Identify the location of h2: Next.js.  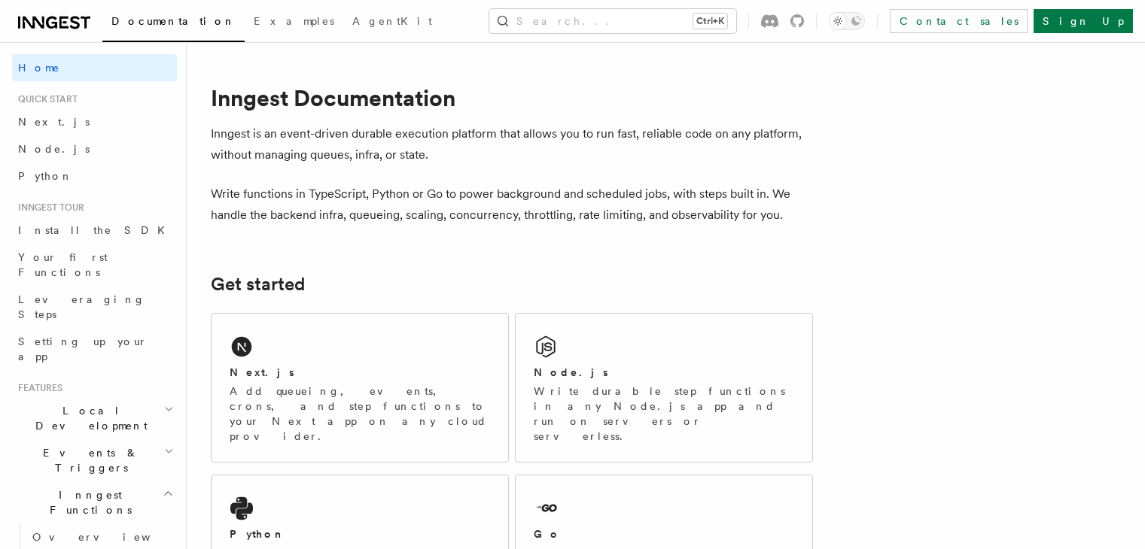
(262, 373).